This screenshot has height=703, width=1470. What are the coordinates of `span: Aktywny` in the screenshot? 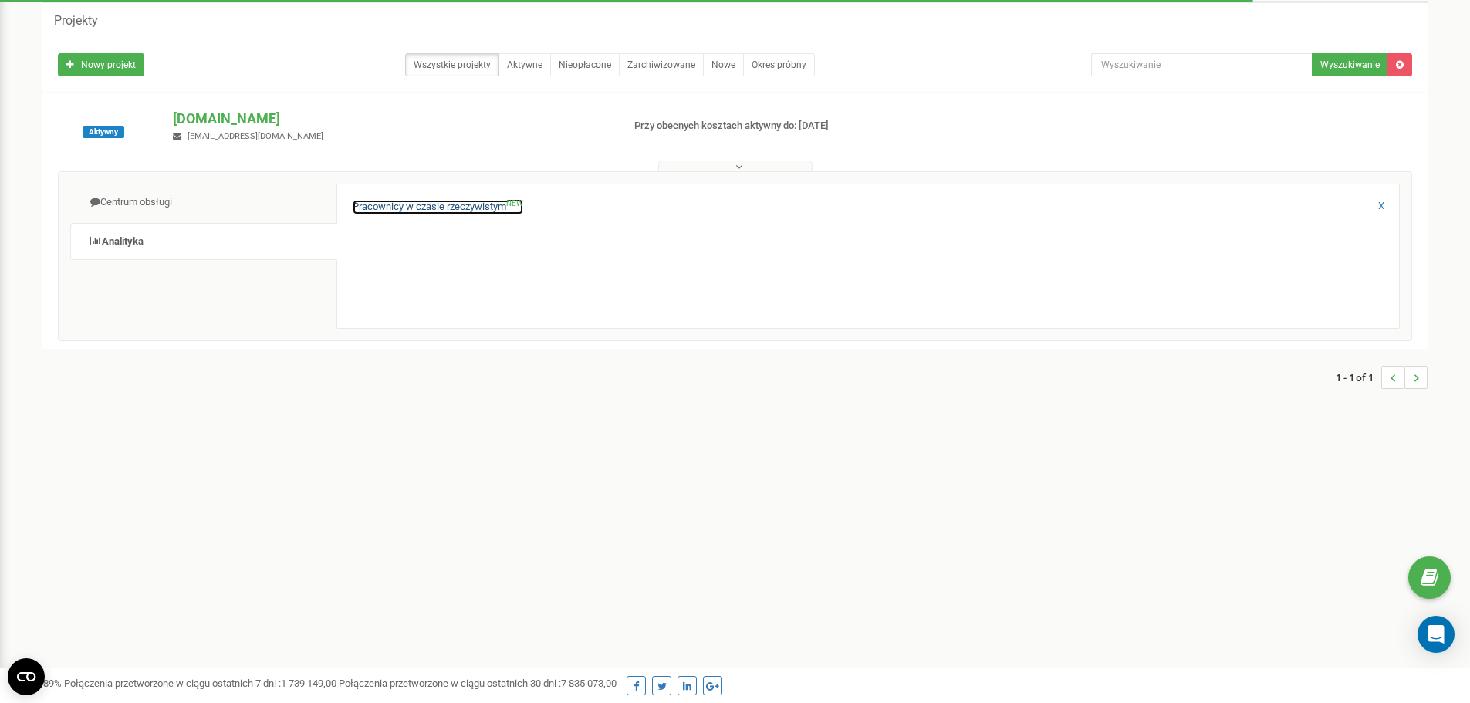 It's located at (103, 132).